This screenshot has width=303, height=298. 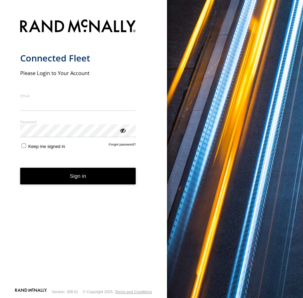 I want to click on span: Keep me signed in, so click(x=47, y=146).